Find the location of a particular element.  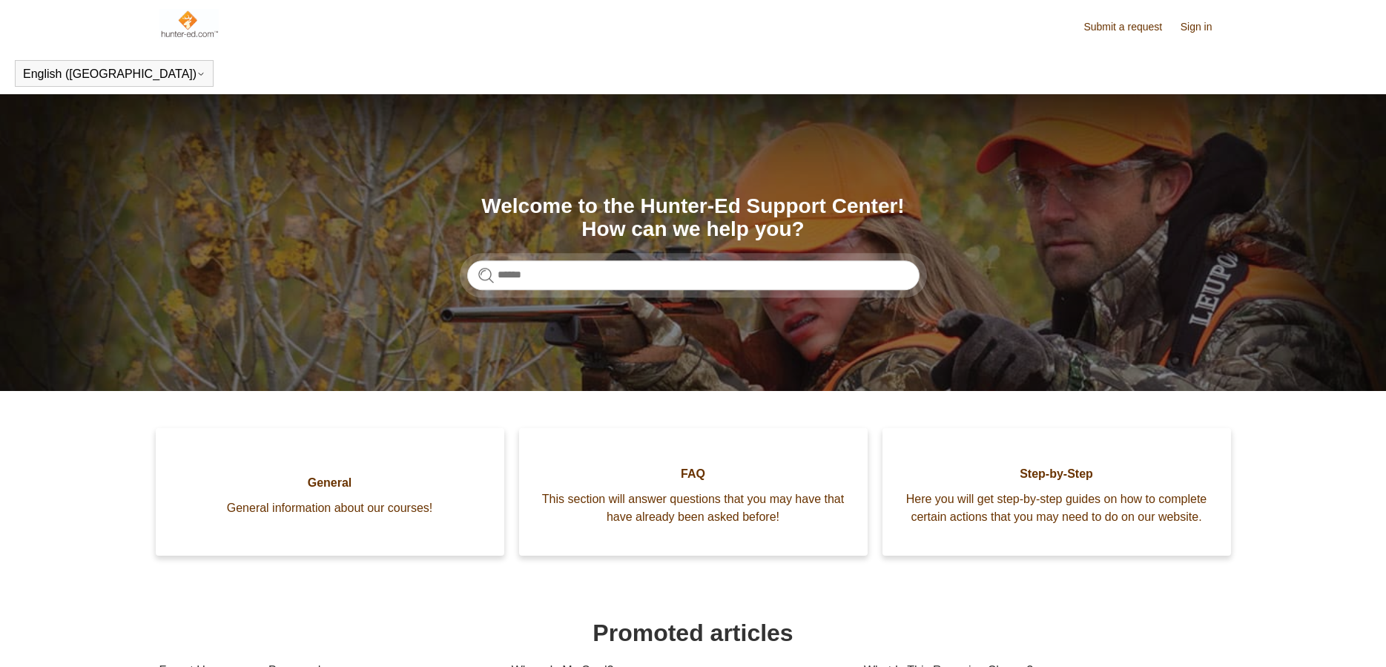

span: Here you will get step-by-step guides on how to complete certain actions that you may need to do ... is located at coordinates (1057, 508).